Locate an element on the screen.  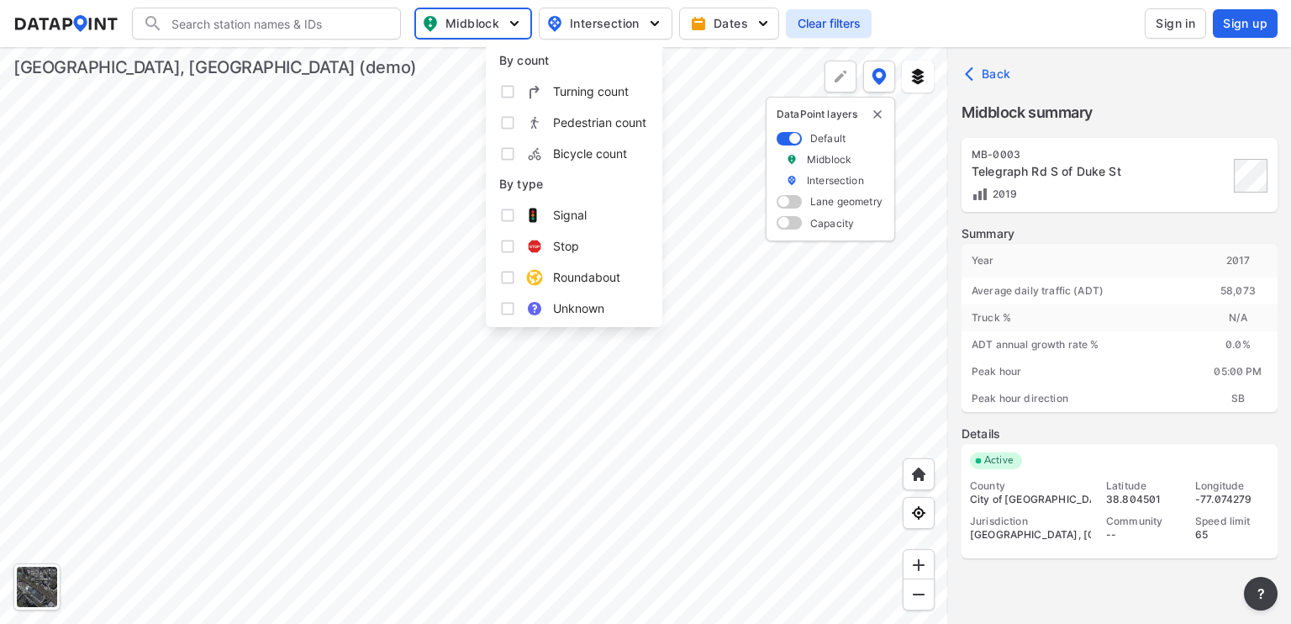
img: Stop is located at coordinates (535, 246).